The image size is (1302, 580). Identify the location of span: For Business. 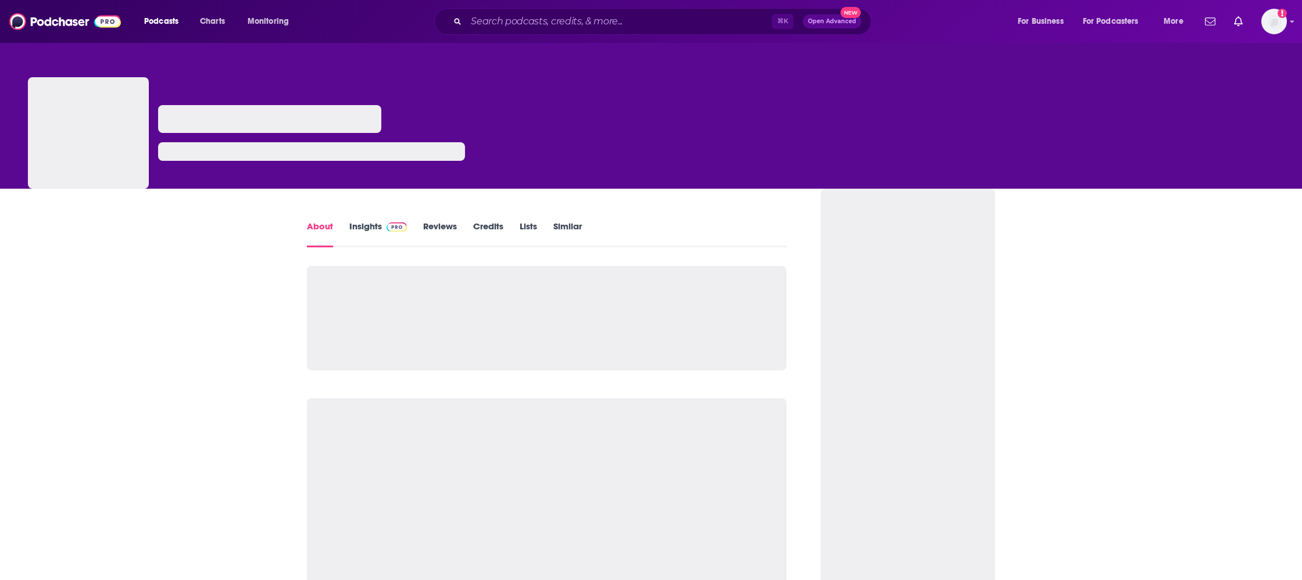
(1040, 21).